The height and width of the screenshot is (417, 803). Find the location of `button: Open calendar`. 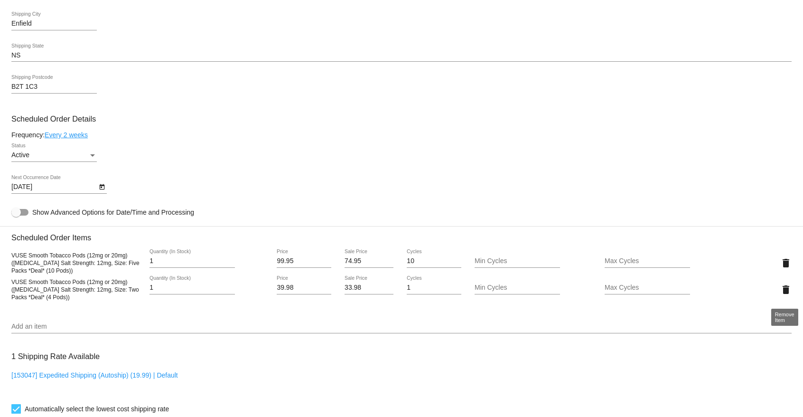

button: Open calendar is located at coordinates (102, 186).